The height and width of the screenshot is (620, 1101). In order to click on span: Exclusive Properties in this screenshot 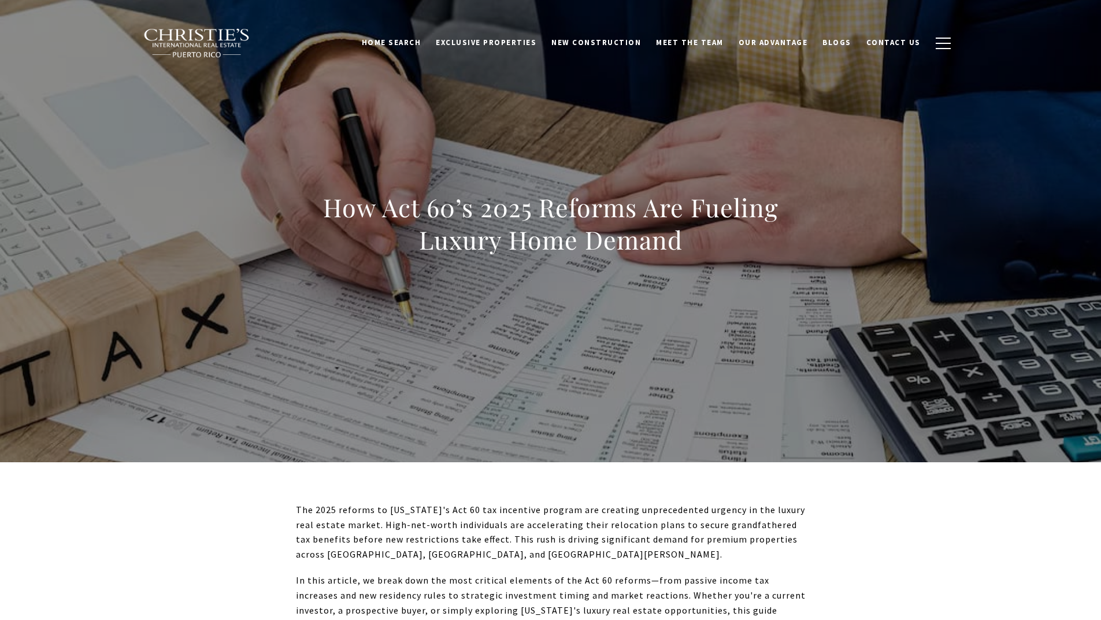, I will do `click(486, 42)`.